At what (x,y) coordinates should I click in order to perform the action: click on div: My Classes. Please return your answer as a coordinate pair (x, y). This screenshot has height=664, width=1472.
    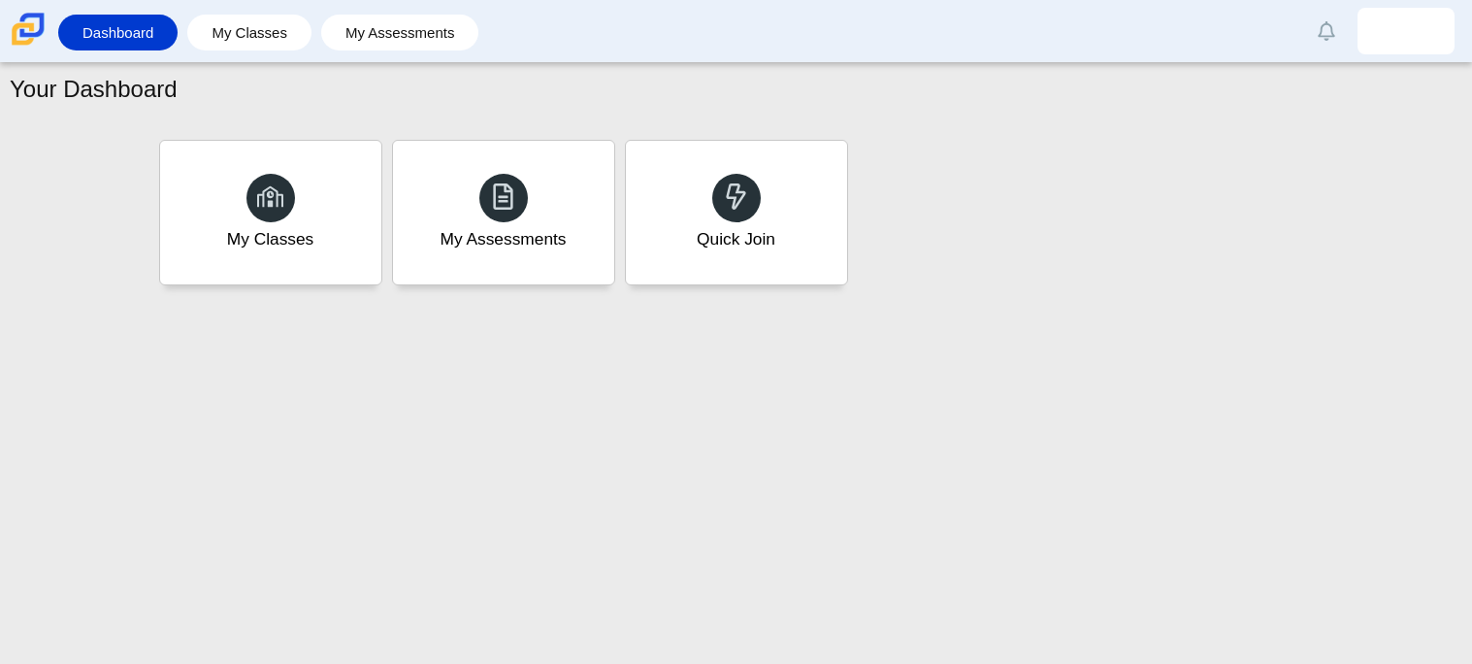
    Looking at the image, I should click on (271, 239).